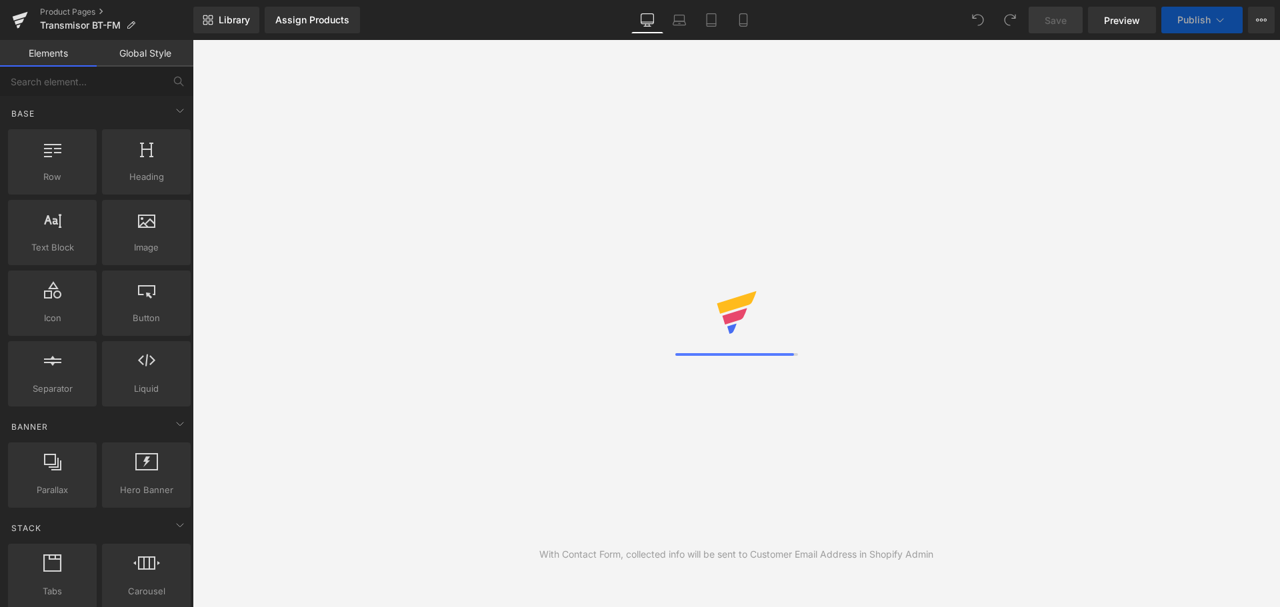 This screenshot has height=607, width=1280. I want to click on span: Stack, so click(26, 528).